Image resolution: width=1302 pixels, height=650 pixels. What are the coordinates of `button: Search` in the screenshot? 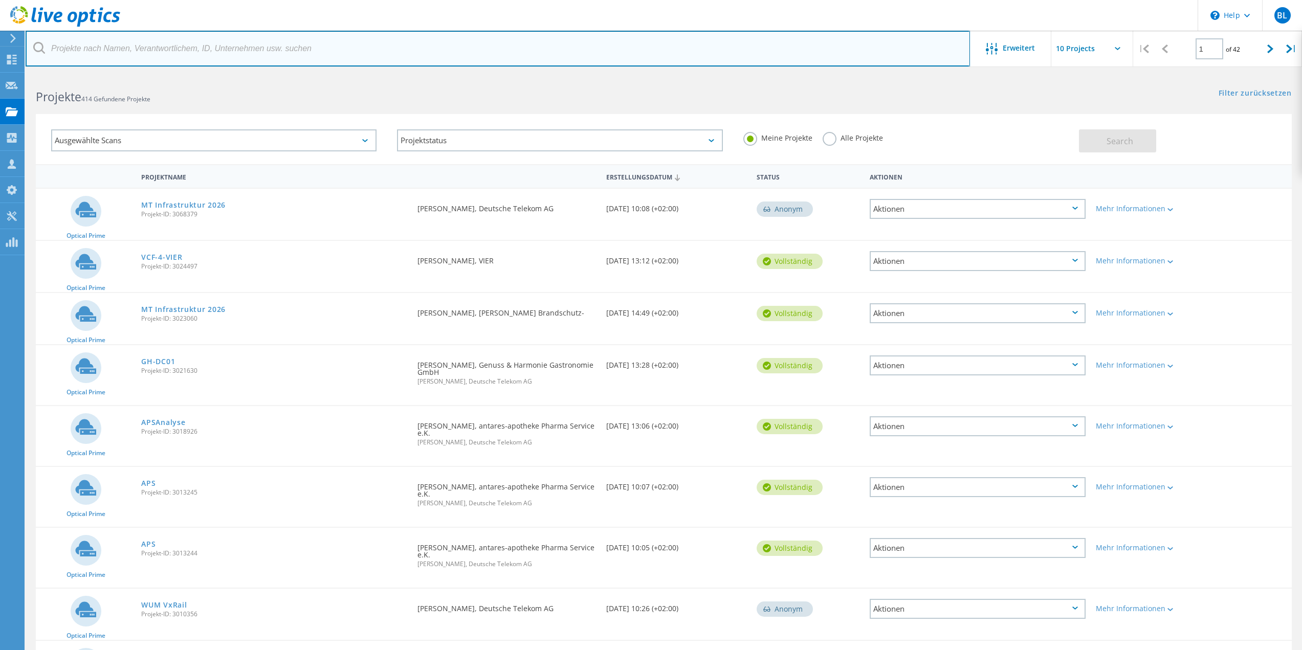 It's located at (1118, 141).